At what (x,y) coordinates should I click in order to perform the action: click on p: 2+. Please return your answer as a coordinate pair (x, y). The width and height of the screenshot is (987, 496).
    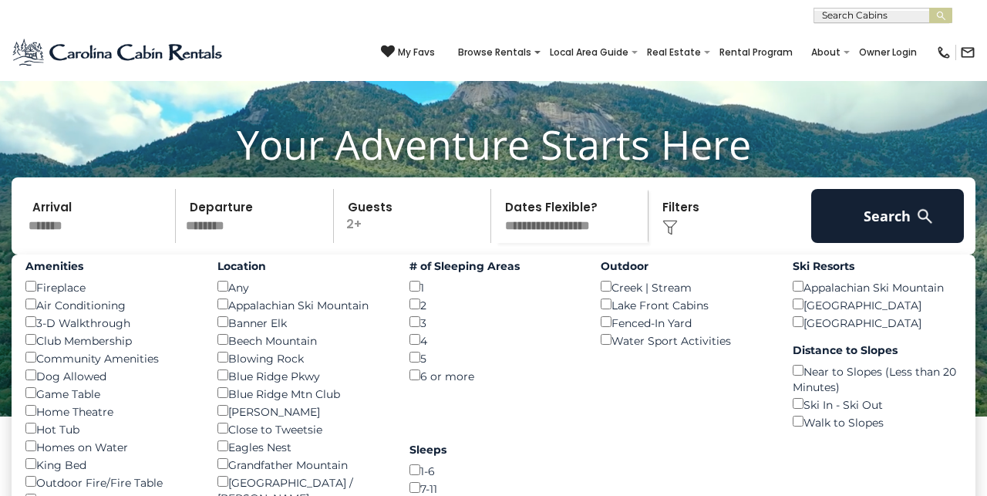
    Looking at the image, I should click on (414, 216).